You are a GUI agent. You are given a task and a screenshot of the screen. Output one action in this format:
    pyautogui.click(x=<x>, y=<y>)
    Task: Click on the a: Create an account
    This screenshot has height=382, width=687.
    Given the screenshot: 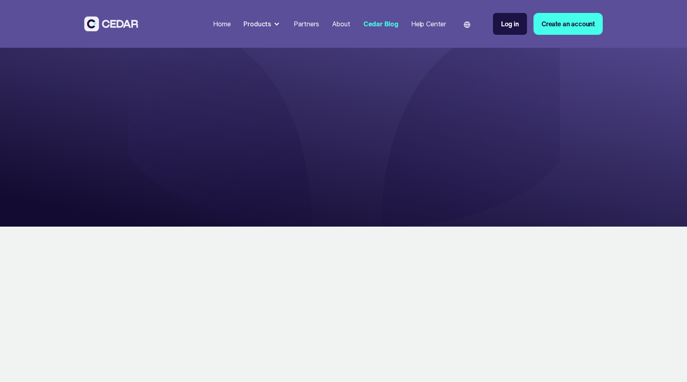 What is the action you would take?
    pyautogui.click(x=568, y=24)
    